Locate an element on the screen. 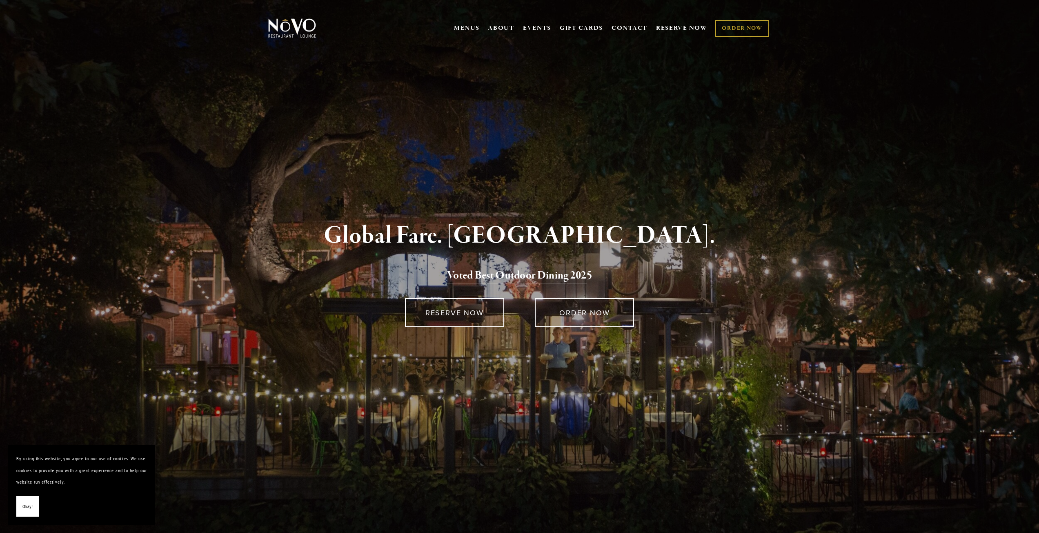 The width and height of the screenshot is (1039, 533). span: Okay! is located at coordinates (27, 506).